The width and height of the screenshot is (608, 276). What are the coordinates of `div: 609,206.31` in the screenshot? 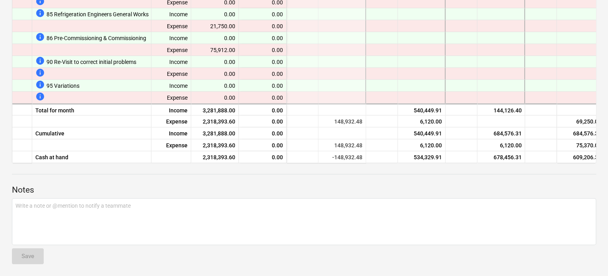 It's located at (580, 157).